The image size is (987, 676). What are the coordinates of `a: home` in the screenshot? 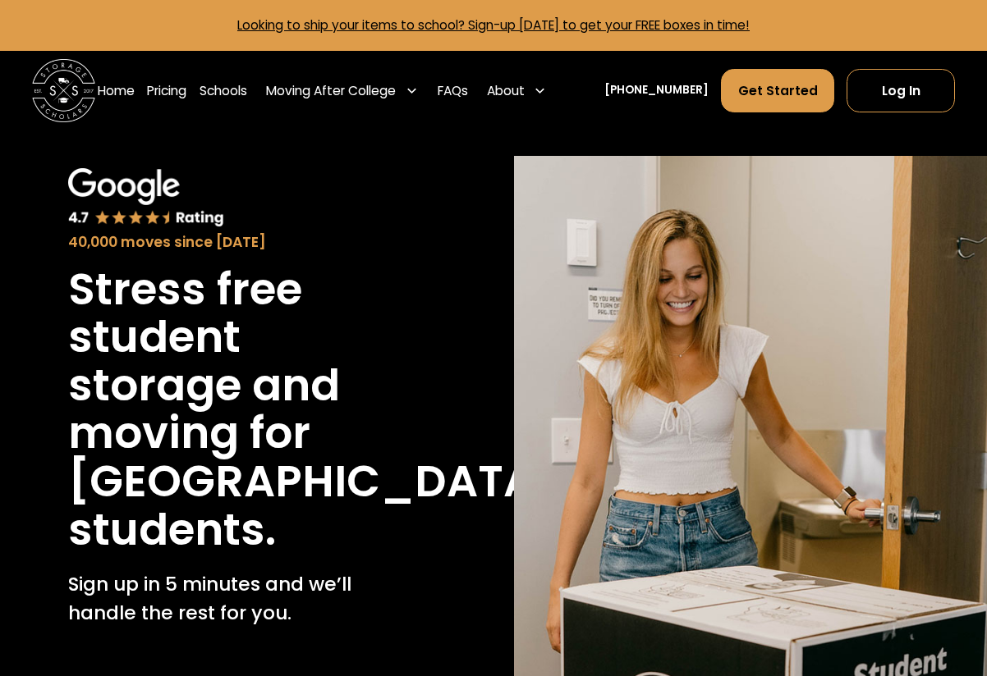 It's located at (64, 91).